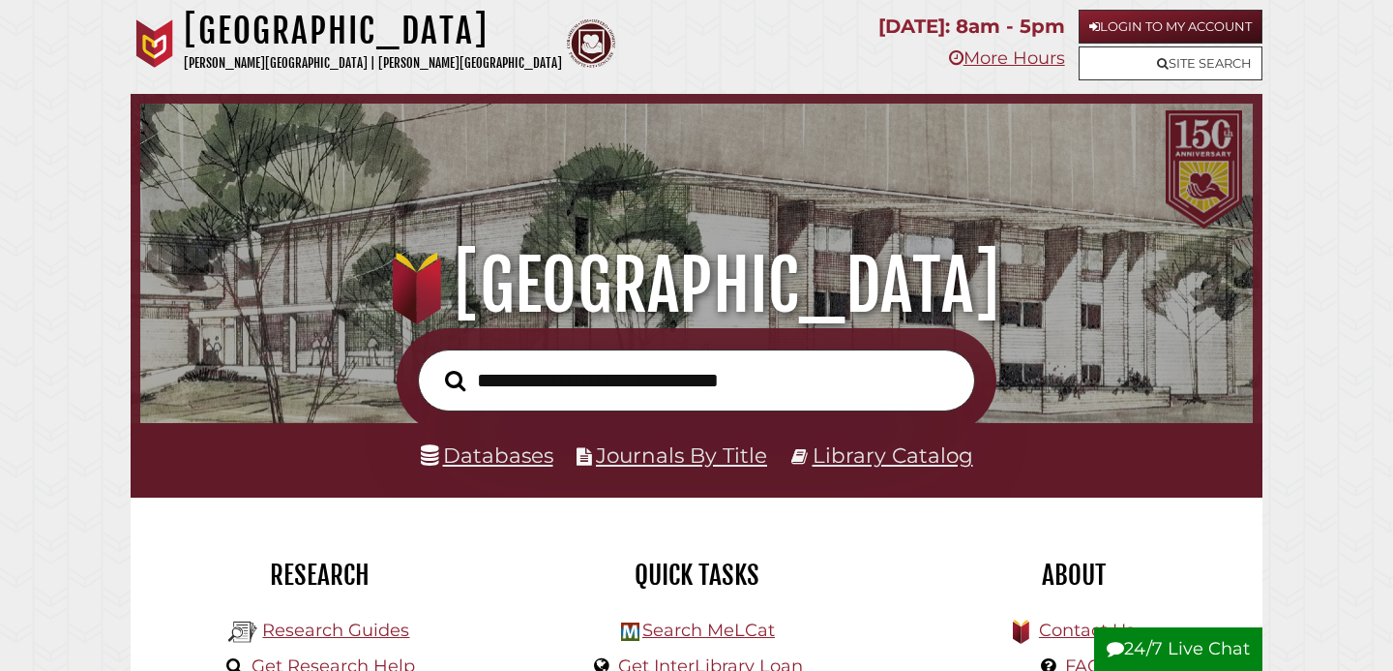 This screenshot has height=671, width=1393. What do you see at coordinates (336, 630) in the screenshot?
I see `a: Research Guides` at bounding box center [336, 630].